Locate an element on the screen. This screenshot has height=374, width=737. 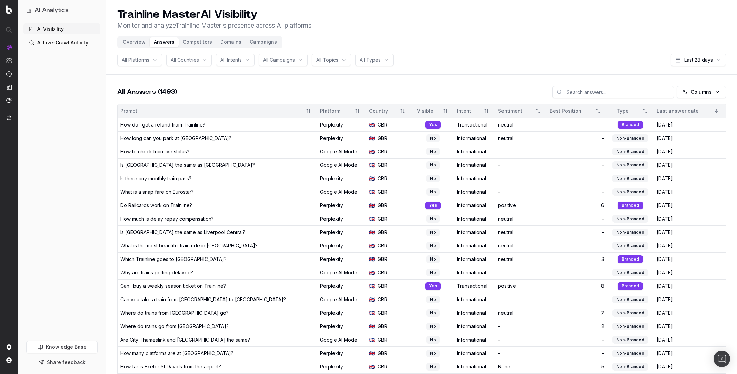
button: Domains is located at coordinates (231, 42).